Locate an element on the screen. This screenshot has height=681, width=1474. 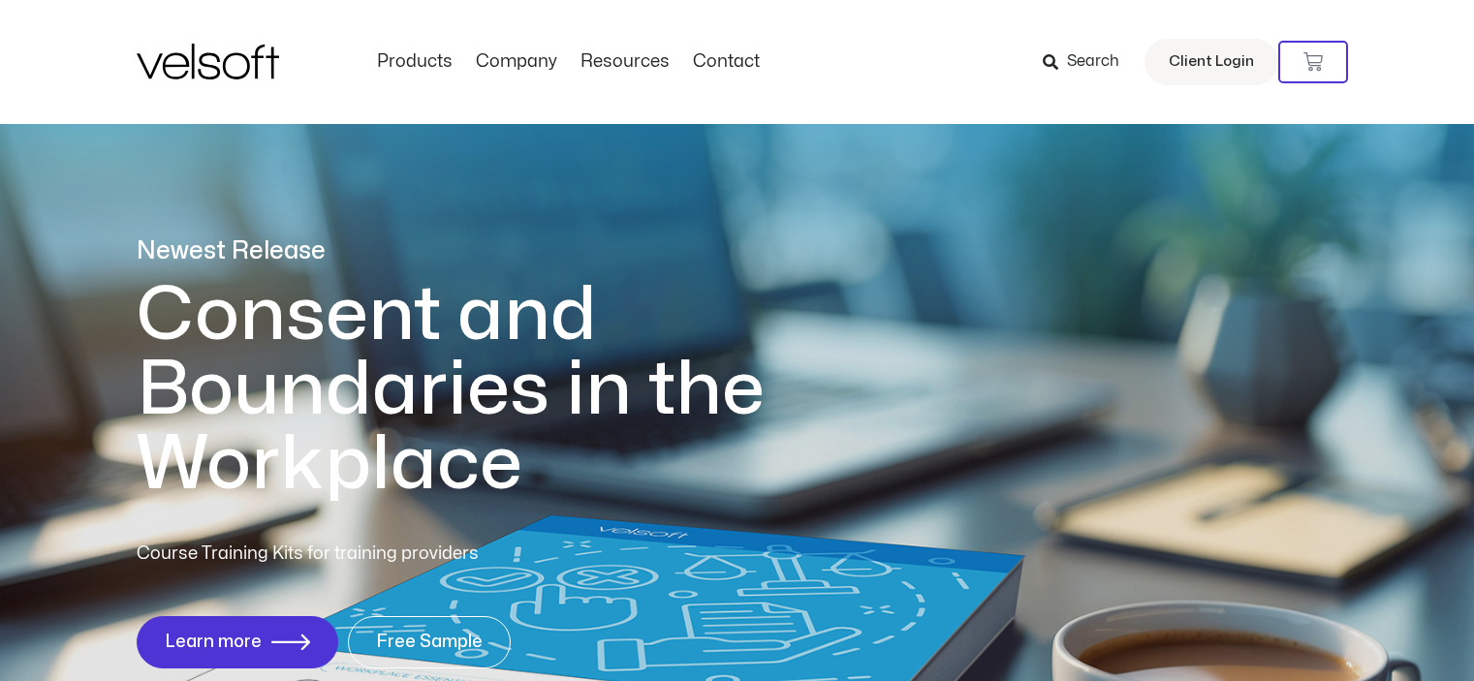
a: ProductsMenu Toggle is located at coordinates (415, 62).